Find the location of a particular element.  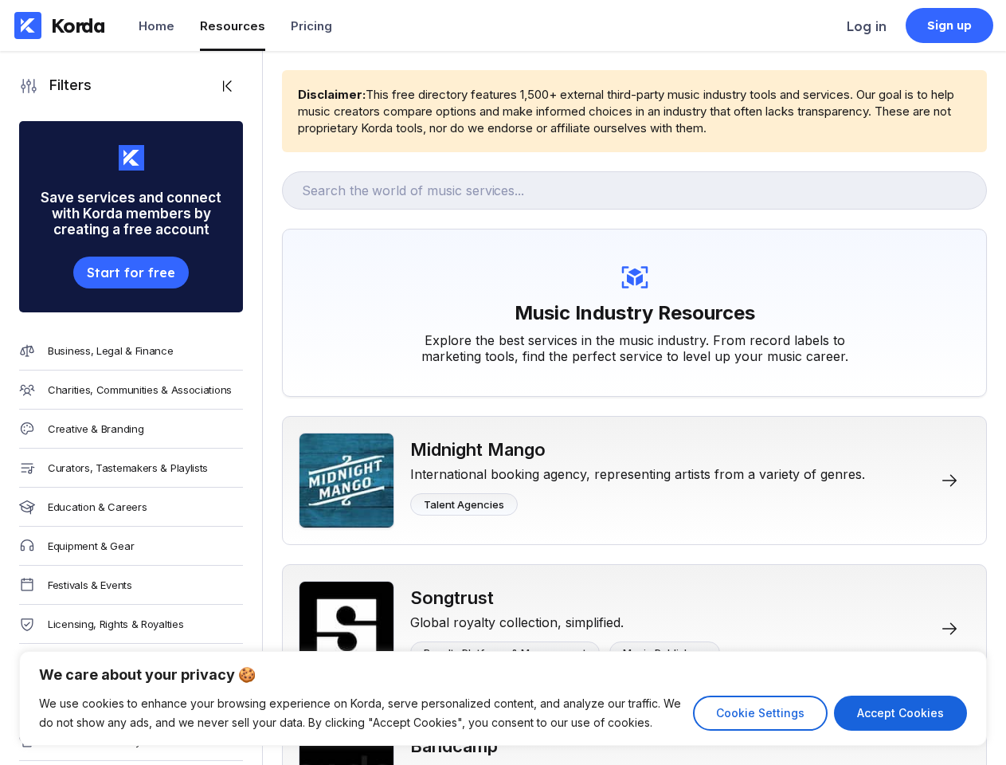

a: Creative & Branding is located at coordinates (131, 428).